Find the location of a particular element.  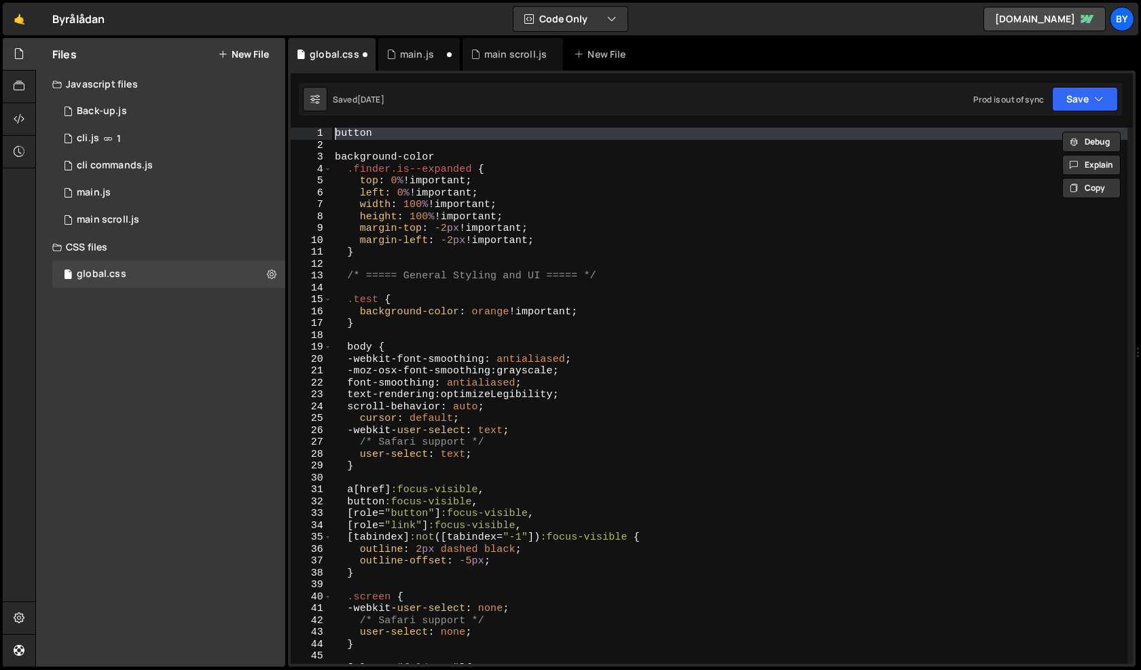

div: cli commands.js is located at coordinates (115, 166).